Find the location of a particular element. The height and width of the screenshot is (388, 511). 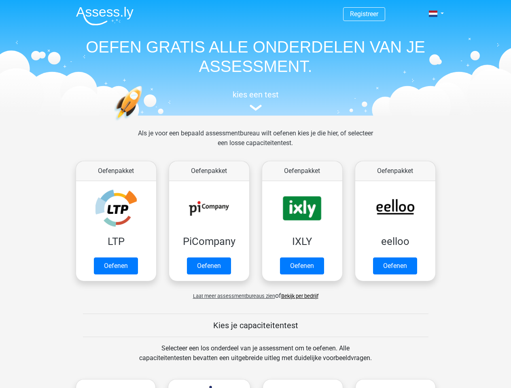

img: Assessly is located at coordinates (105, 16).